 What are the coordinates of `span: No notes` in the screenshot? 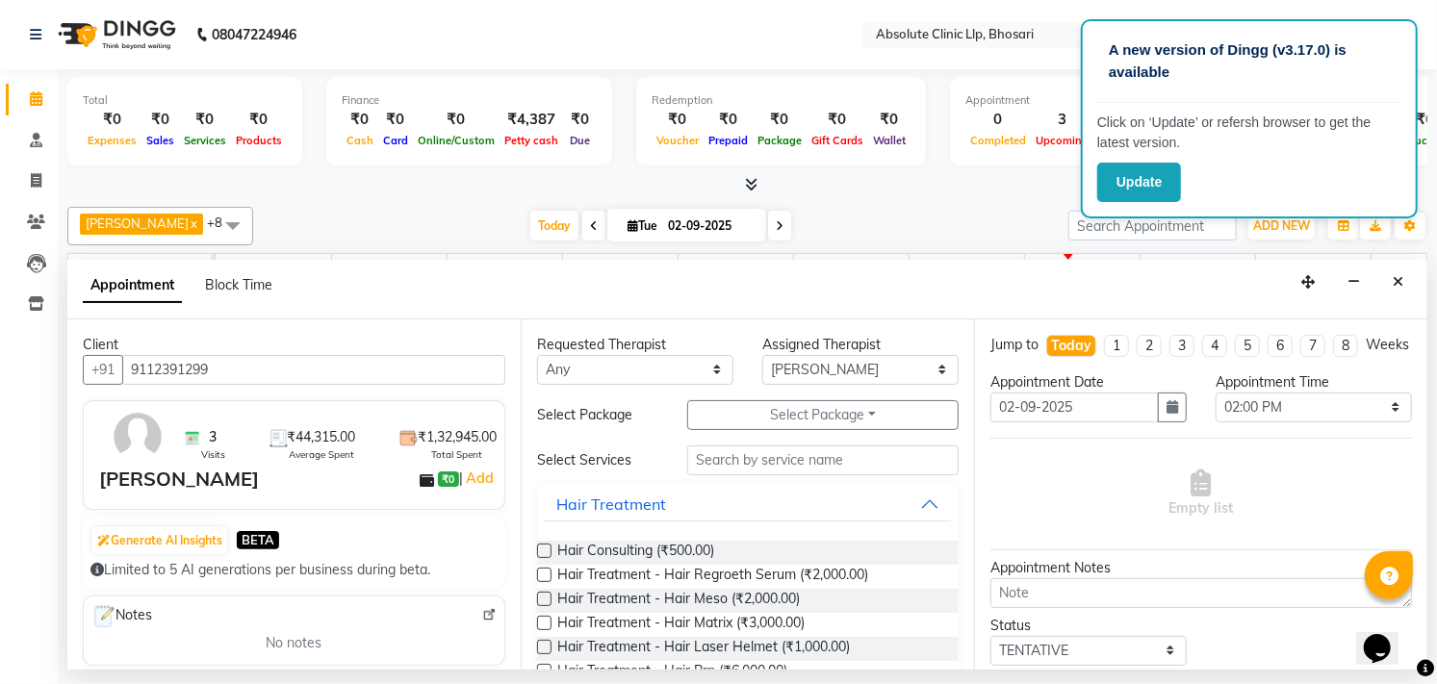 It's located at (295, 643).